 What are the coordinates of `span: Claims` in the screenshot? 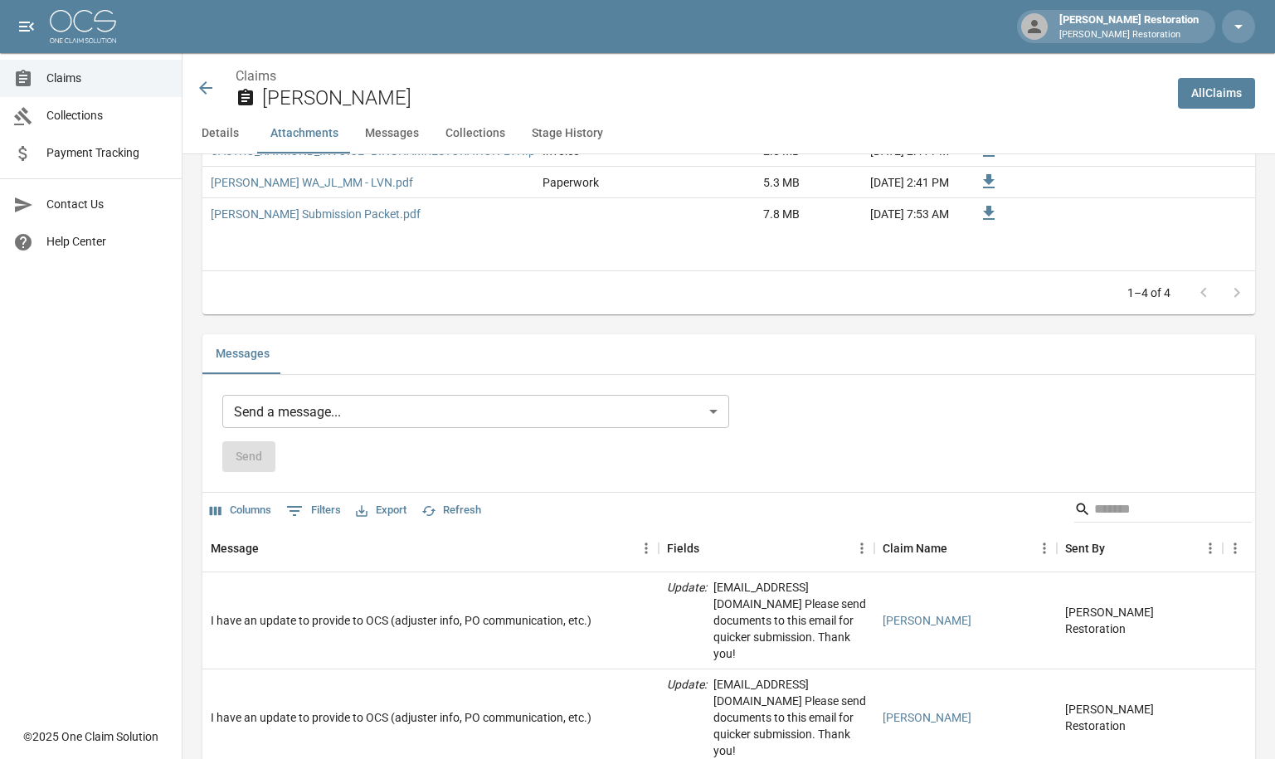 It's located at (107, 78).